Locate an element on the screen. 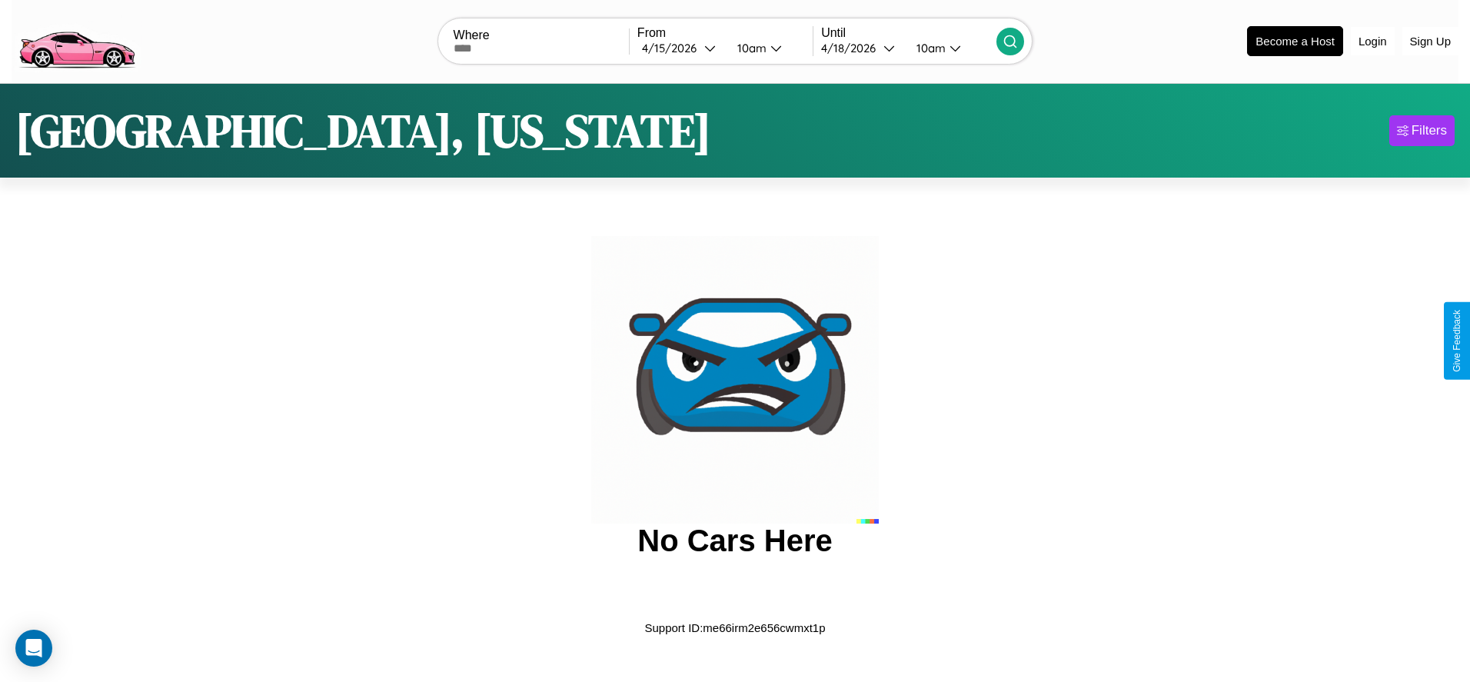 The height and width of the screenshot is (682, 1470). h2: No Cars Here is located at coordinates (734, 541).